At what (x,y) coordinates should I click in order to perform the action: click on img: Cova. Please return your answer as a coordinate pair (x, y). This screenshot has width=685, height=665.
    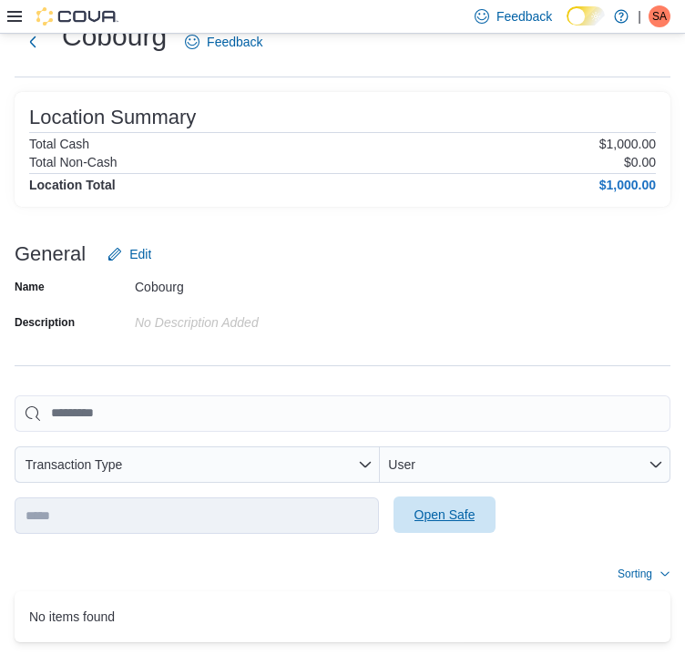
    Looking at the image, I should click on (77, 16).